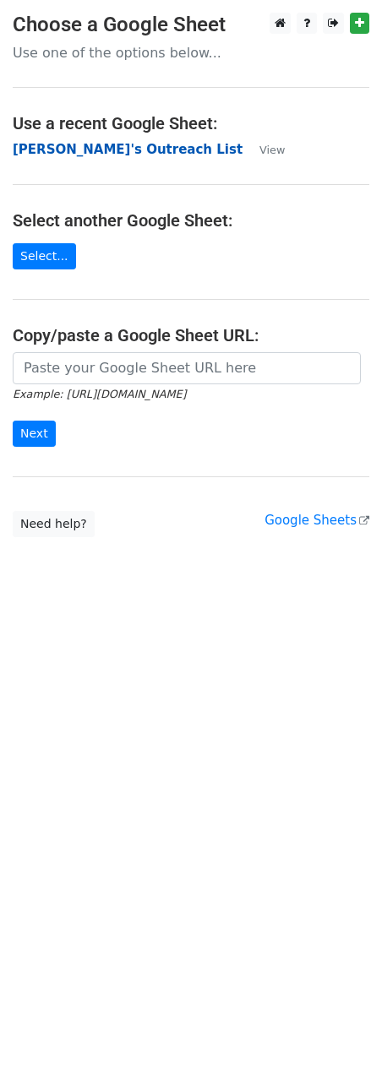 Image resolution: width=382 pixels, height=1076 pixels. I want to click on div: Chat Widget, so click(339, 1035).